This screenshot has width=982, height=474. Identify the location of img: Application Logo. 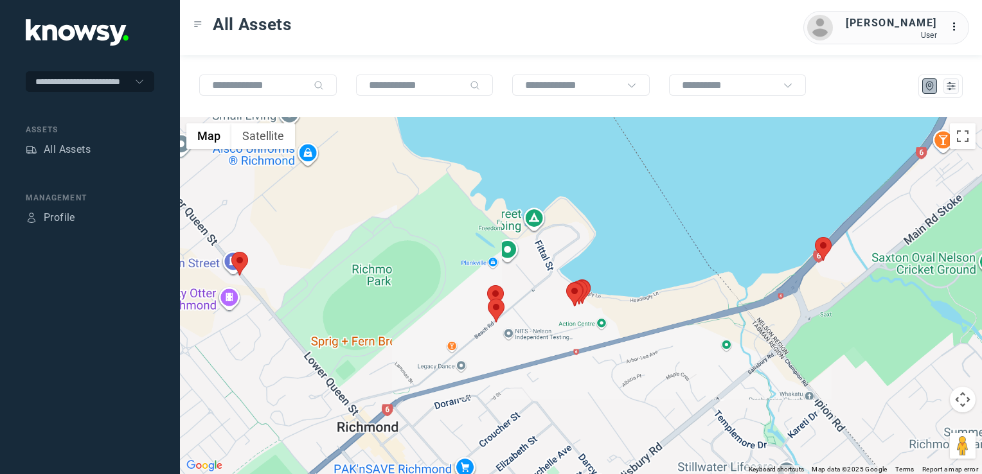
(77, 32).